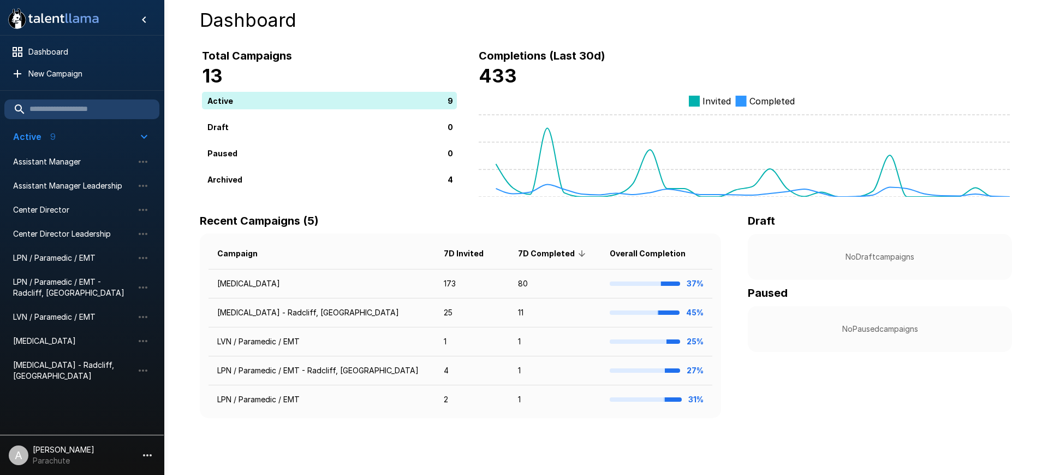 This screenshot has width=1048, height=475. What do you see at coordinates (542, 56) in the screenshot?
I see `b: Completions (Last 30d)` at bounding box center [542, 56].